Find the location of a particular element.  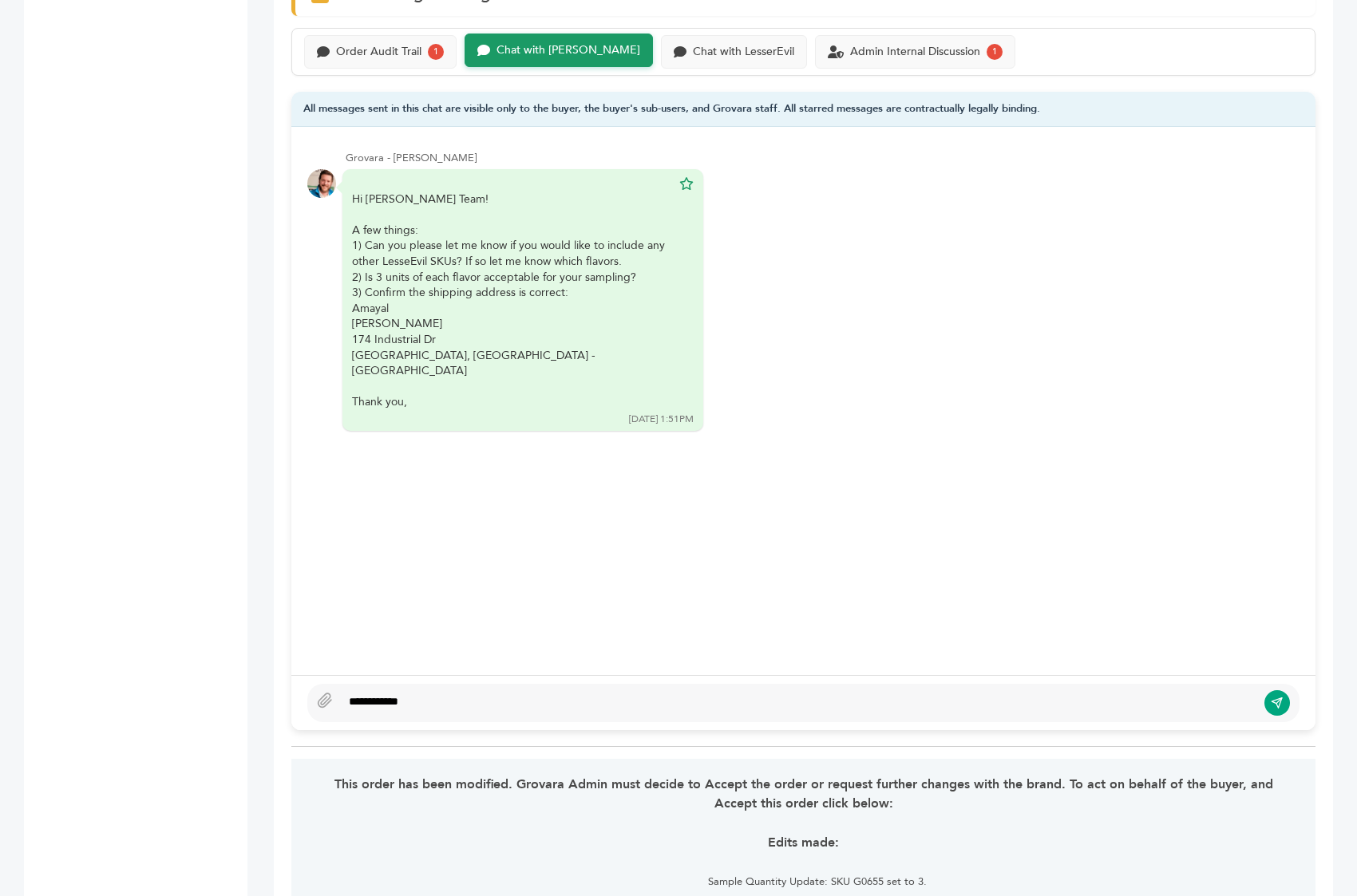

div: Order Audit Trail is located at coordinates (378, 52).